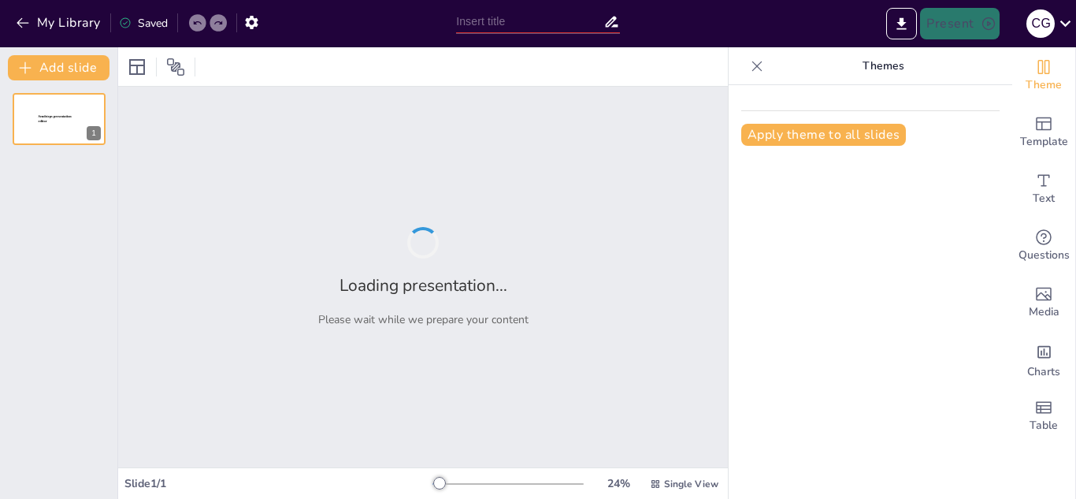 The width and height of the screenshot is (1076, 499). What do you see at coordinates (1044, 189) in the screenshot?
I see `div: Add text boxes` at bounding box center [1044, 189].